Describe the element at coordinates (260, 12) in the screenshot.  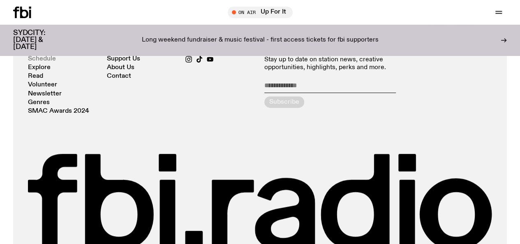
I see `button: On AirUp For It` at that location.